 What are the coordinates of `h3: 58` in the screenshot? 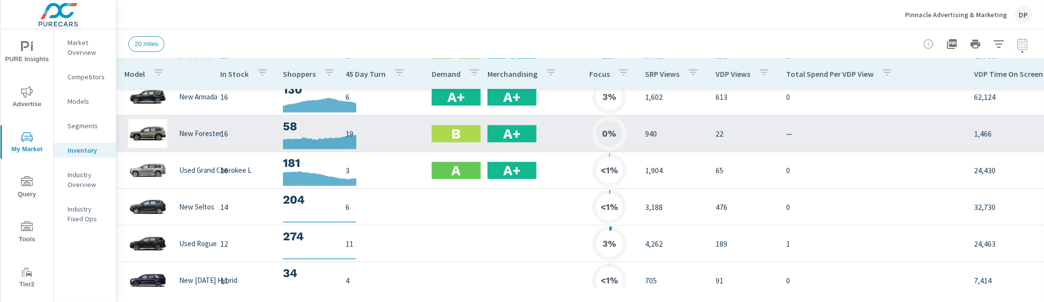 It's located at (307, 126).